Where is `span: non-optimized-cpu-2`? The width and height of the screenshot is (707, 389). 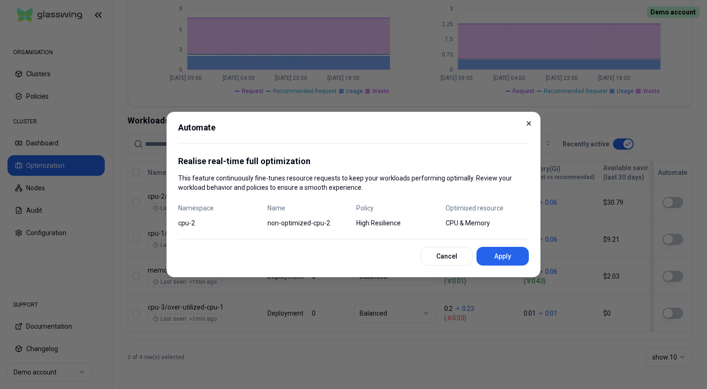
span: non-optimized-cpu-2 is located at coordinates (309, 223).